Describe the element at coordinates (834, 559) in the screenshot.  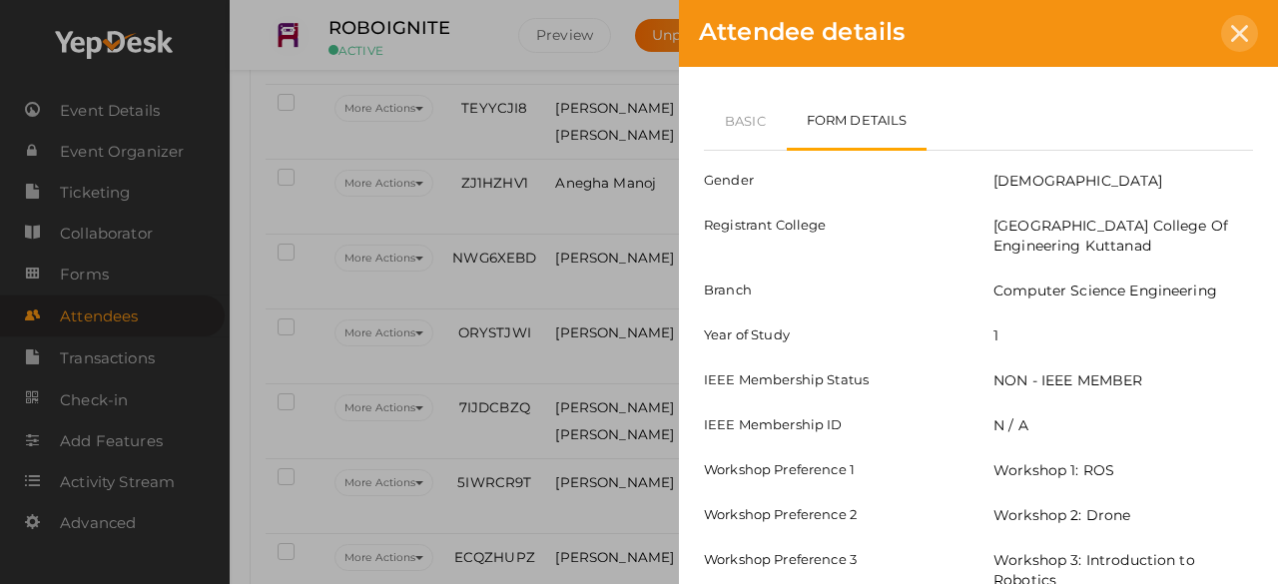
I see `label: Workshop Preference 3` at that location.